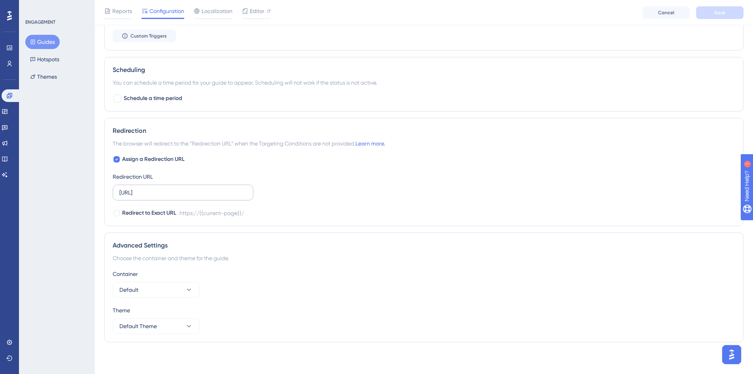 This screenshot has width=753, height=374. What do you see at coordinates (56, 7) in the screenshot?
I see `div: 1` at bounding box center [56, 7].